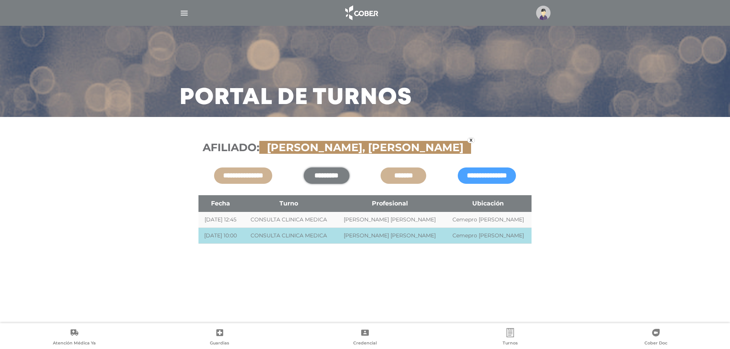 The width and height of the screenshot is (730, 349). Describe the element at coordinates (220, 204) in the screenshot. I see `th: Fecha` at that location.